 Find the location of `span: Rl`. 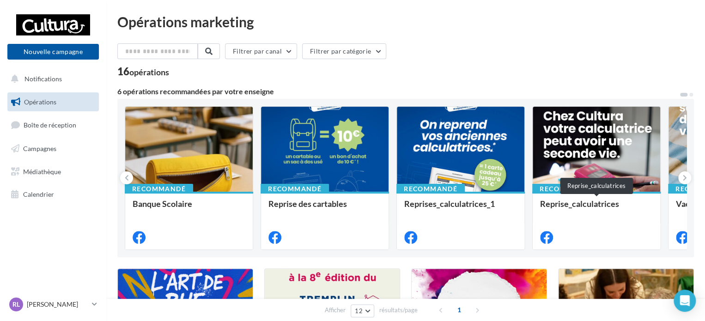

span: Rl is located at coordinates (16, 304).